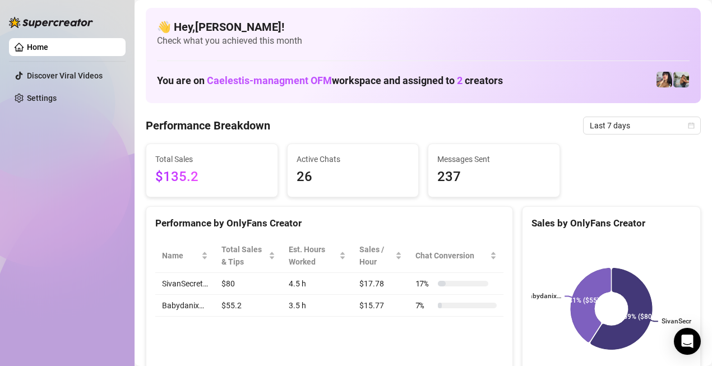  What do you see at coordinates (459, 80) in the screenshot?
I see `span: 2` at bounding box center [459, 80].